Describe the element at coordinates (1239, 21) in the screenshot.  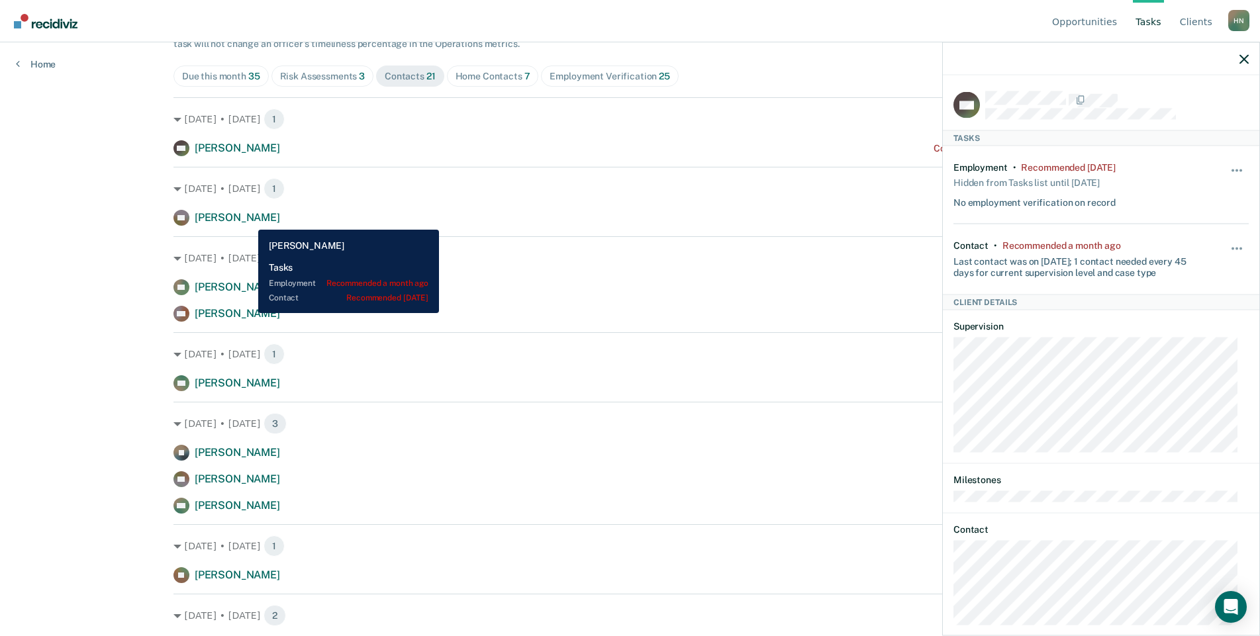
I see `div: H N` at that location.